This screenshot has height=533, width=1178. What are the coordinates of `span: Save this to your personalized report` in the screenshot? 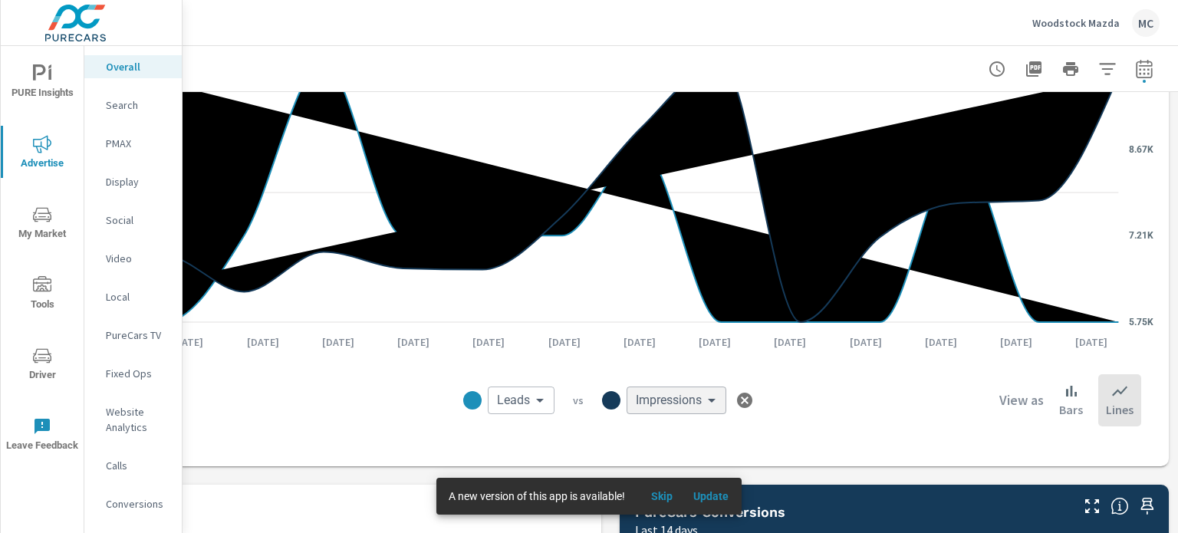 It's located at (1148, 506).